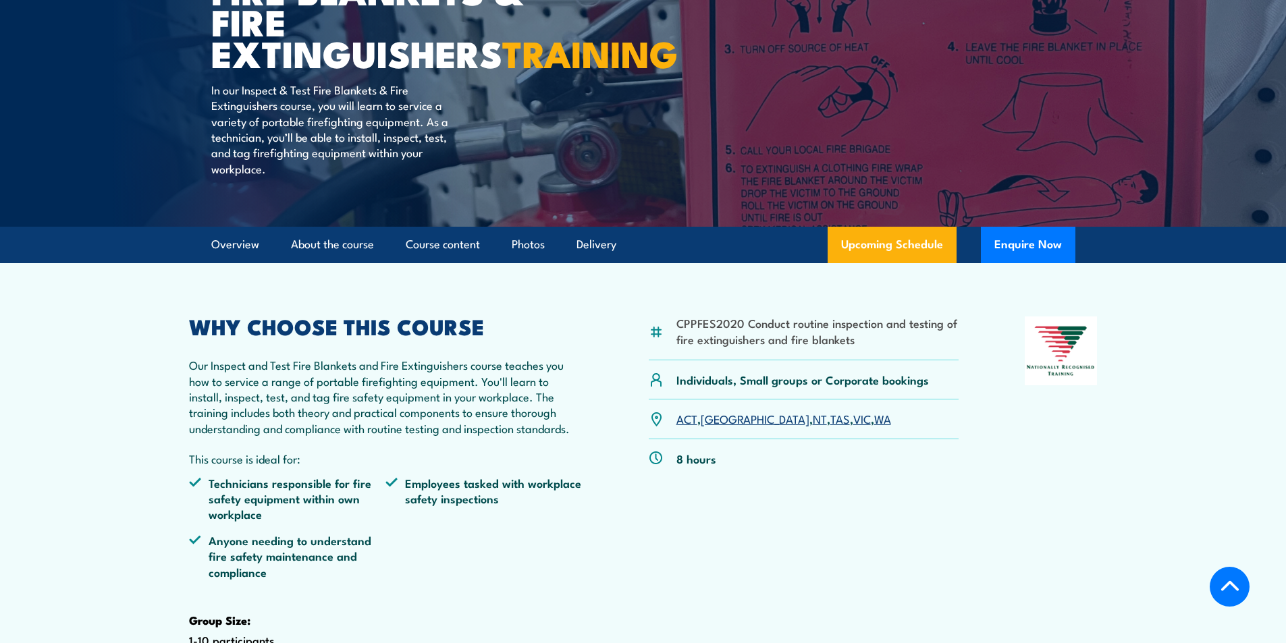 The image size is (1286, 643). What do you see at coordinates (484, 499) in the screenshot?
I see `li: Employees tasked with workplace safety inspections` at bounding box center [484, 499].